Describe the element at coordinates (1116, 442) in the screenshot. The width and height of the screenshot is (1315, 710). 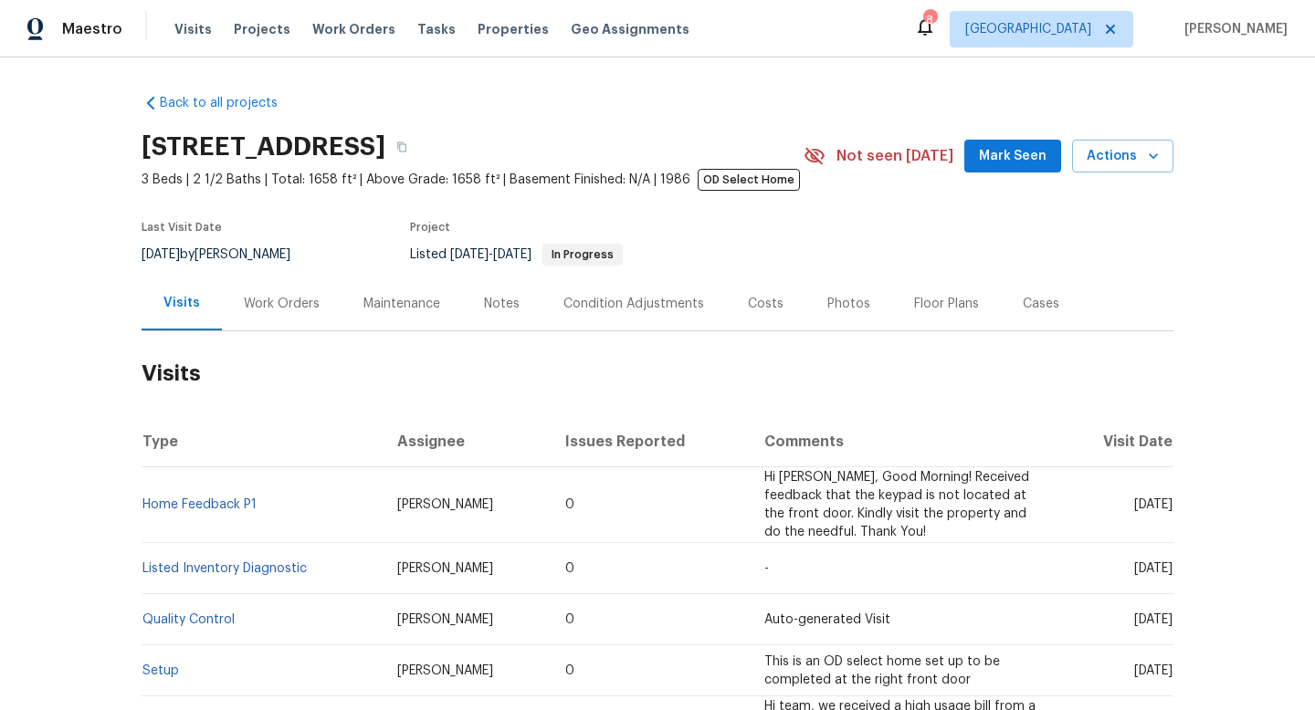
I see `th: Visit Date` at that location.